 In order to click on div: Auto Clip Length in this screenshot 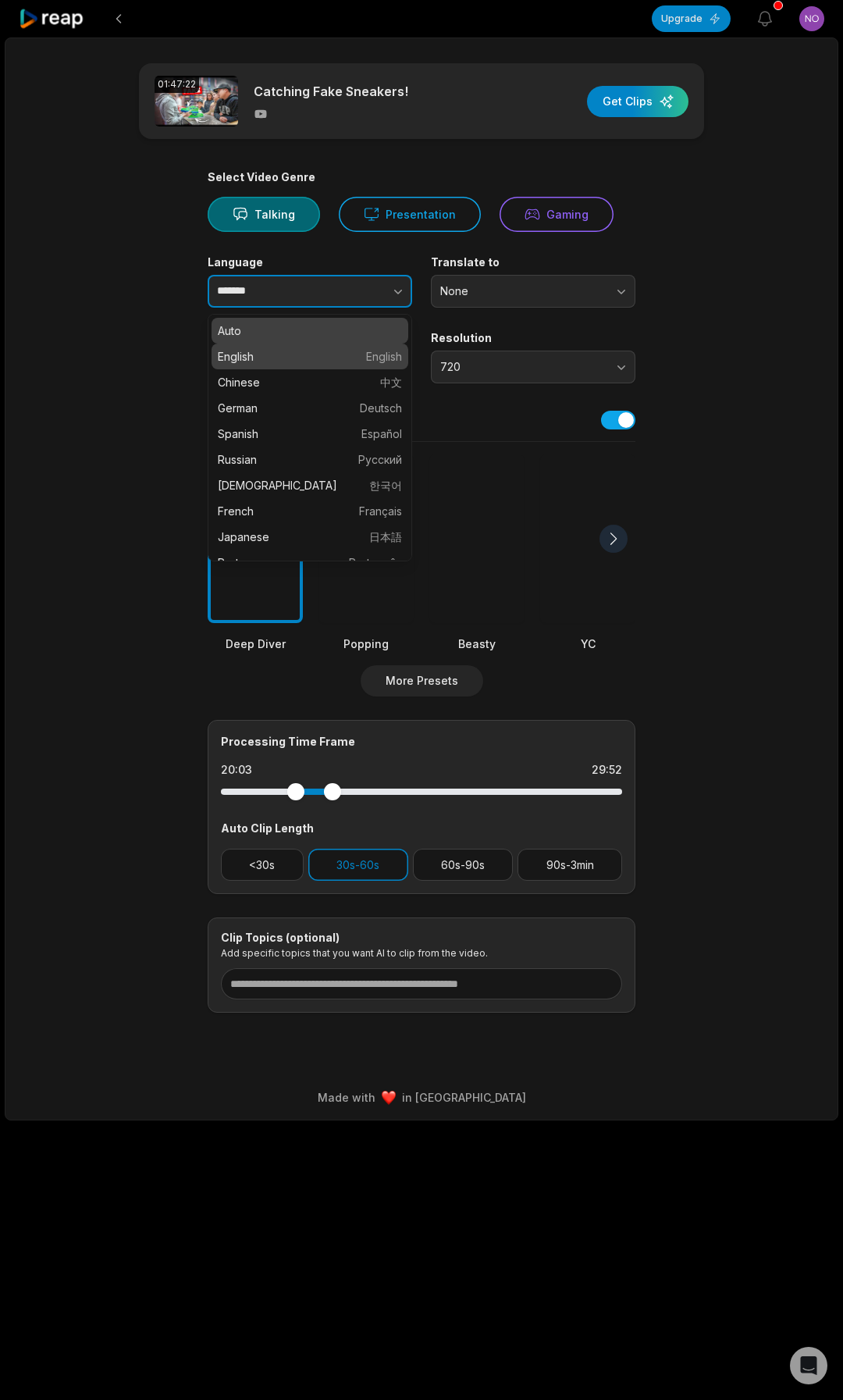, I will do `click(422, 828)`.